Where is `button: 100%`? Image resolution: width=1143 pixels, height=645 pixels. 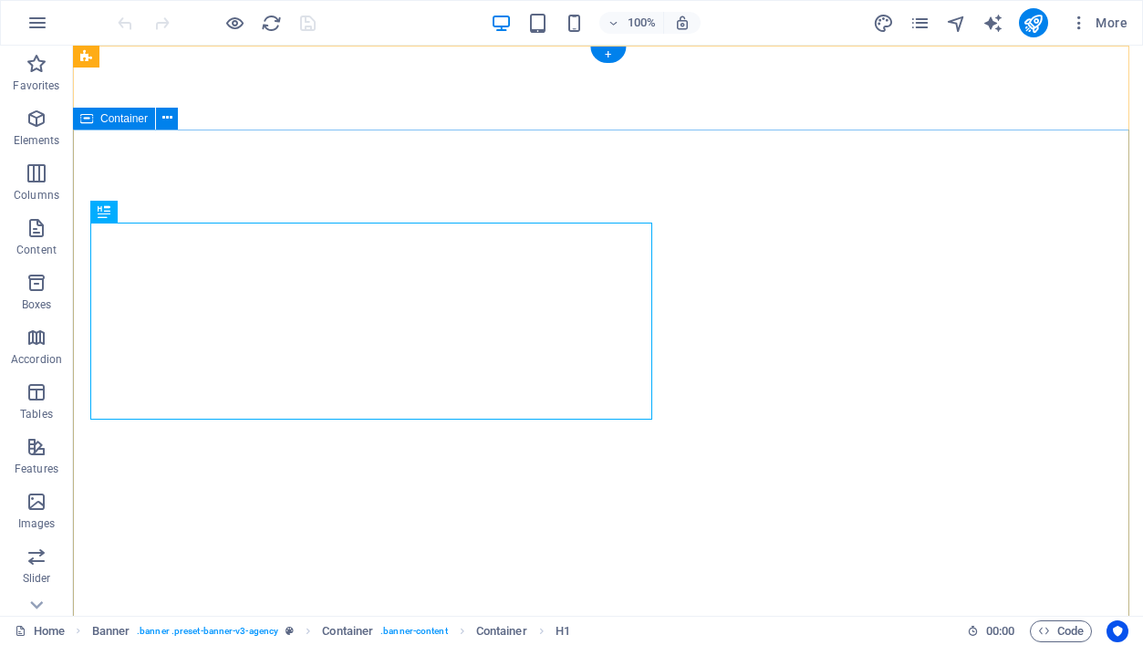 button: 100% is located at coordinates (631, 23).